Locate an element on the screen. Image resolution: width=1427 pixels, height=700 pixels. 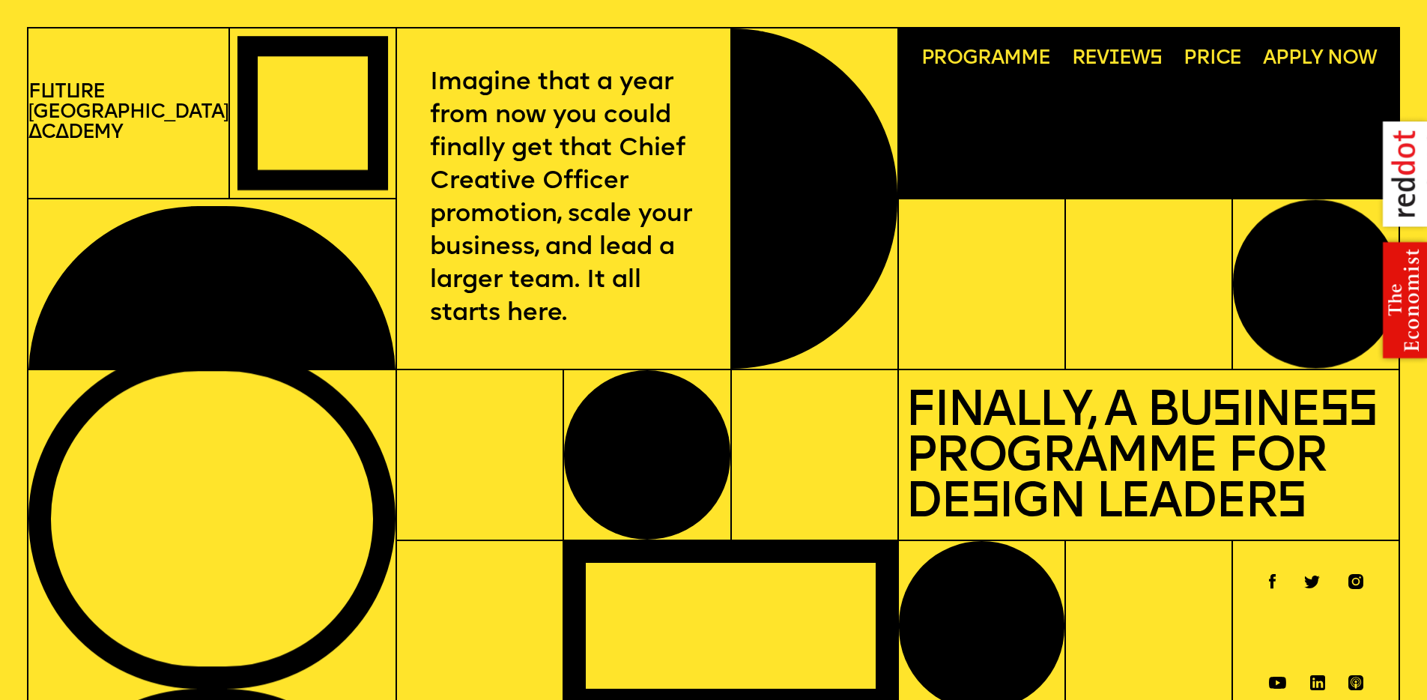
span: Price is located at coordinates (1213, 58).